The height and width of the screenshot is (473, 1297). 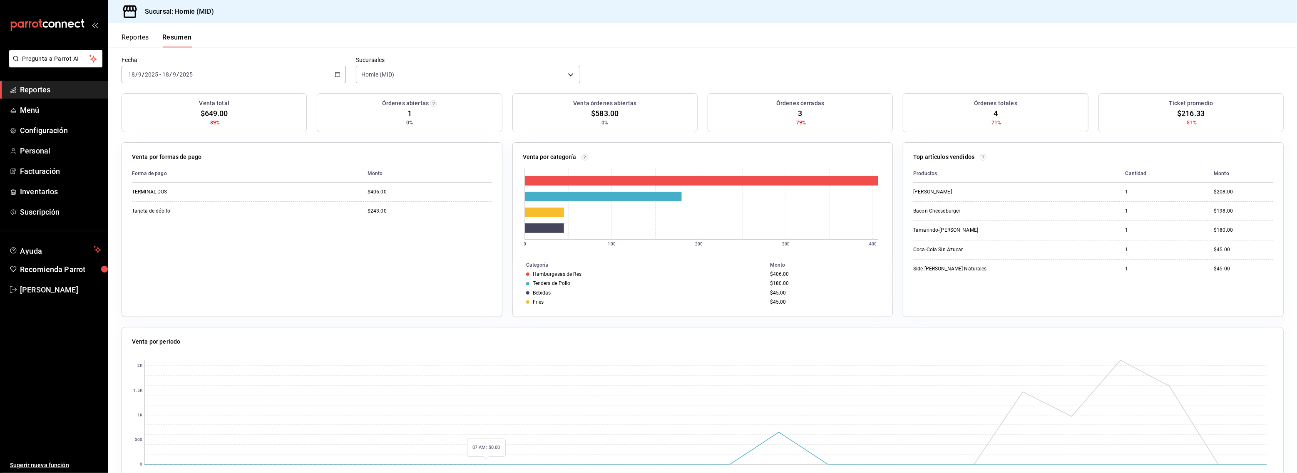 I want to click on span: Reportes, so click(x=60, y=89).